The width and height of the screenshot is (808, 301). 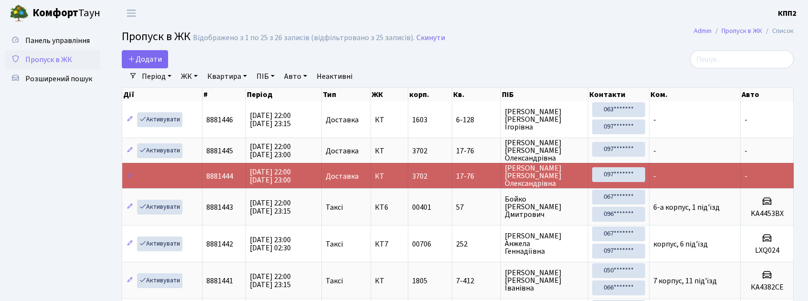 I want to click on span: КТ7, so click(x=389, y=244).